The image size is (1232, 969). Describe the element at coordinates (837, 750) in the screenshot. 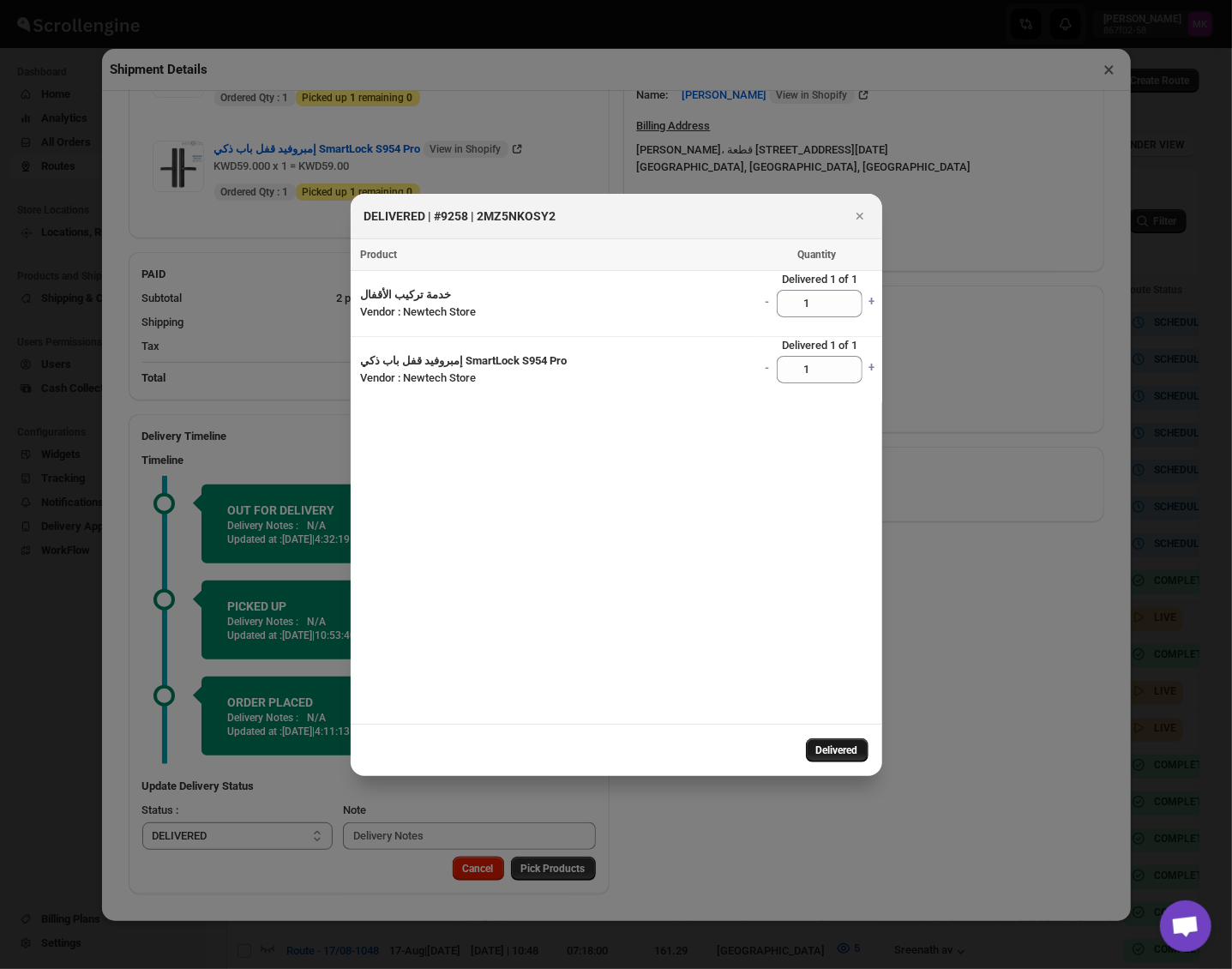

I see `span: Delivered` at that location.